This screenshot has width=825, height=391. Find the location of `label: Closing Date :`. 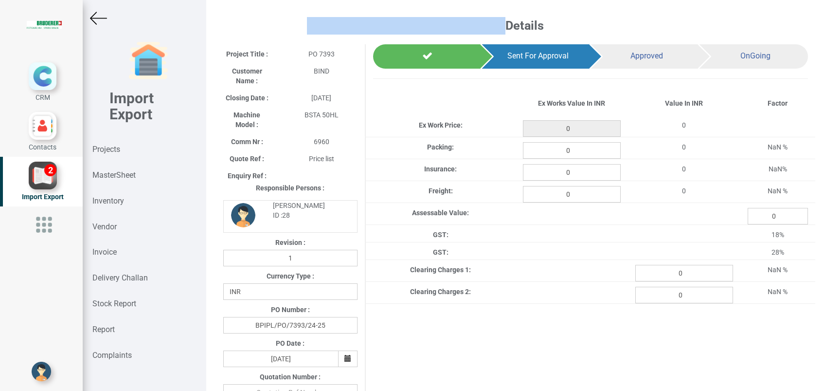

label: Closing Date : is located at coordinates (247, 98).